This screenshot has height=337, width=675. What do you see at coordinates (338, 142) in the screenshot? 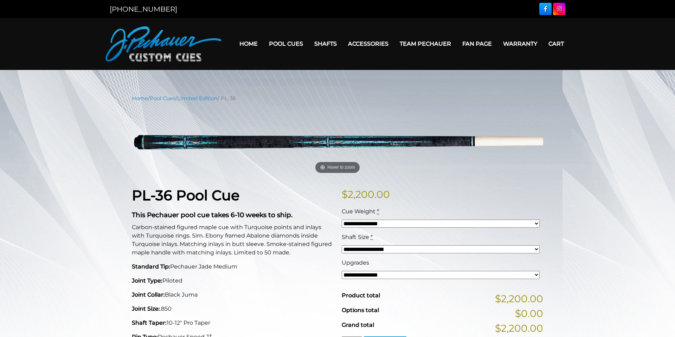
I see `img: pl-36.png` at bounding box center [338, 142].